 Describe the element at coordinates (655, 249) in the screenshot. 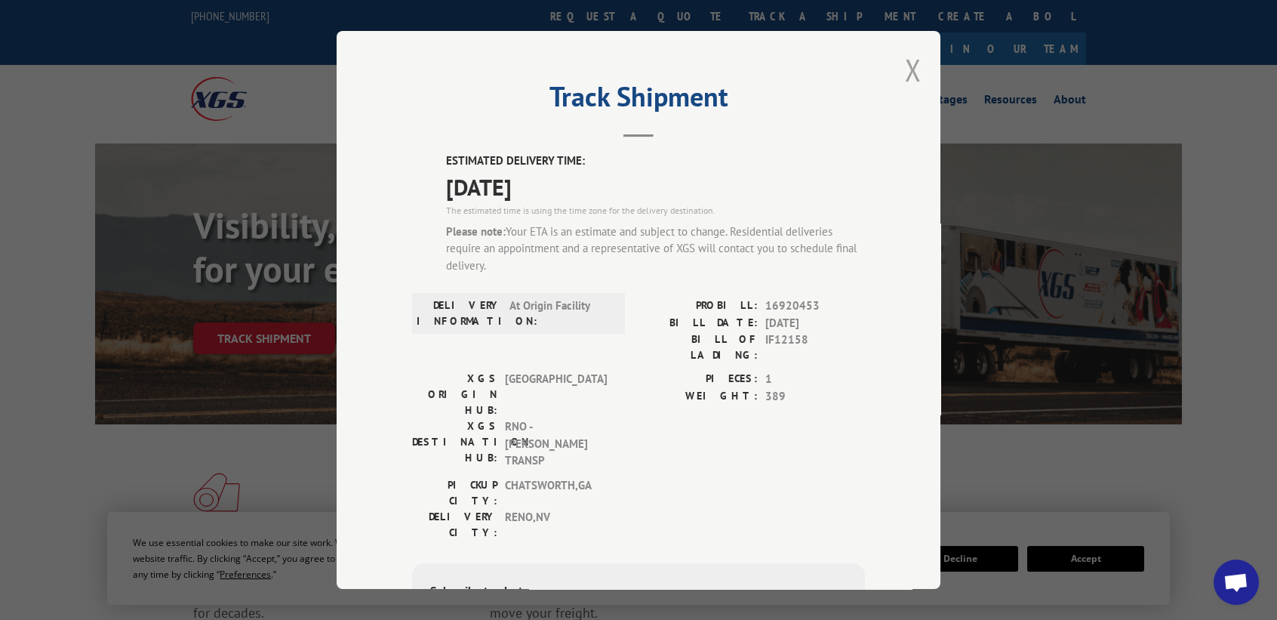

I see `div: Your ETA is an estimate and subject to change. Residential deliveries require an appointment and ...` at that location.